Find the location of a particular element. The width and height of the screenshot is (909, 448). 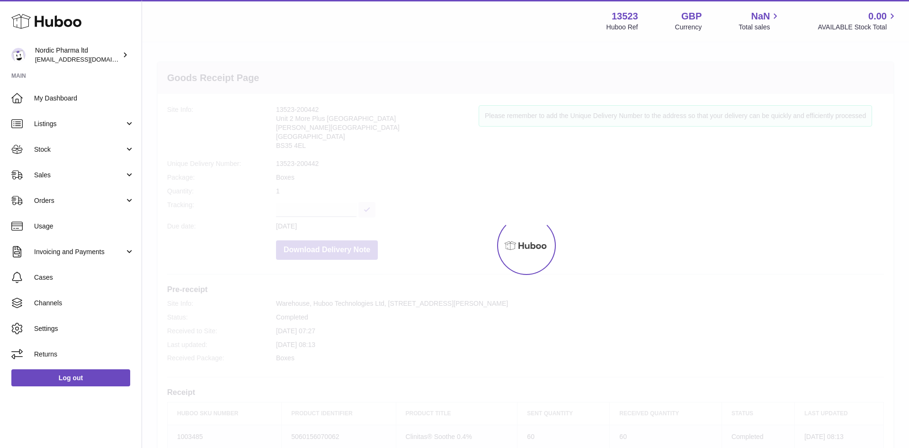

span: 0.00 is located at coordinates (878, 16).